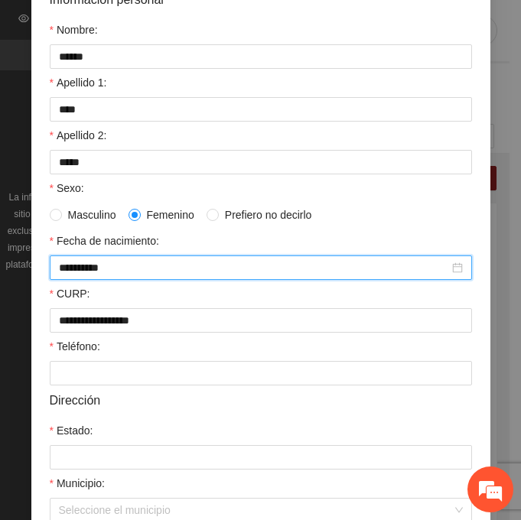 Image resolution: width=521 pixels, height=520 pixels. What do you see at coordinates (92, 215) in the screenshot?
I see `span: Masculino` at bounding box center [92, 215].